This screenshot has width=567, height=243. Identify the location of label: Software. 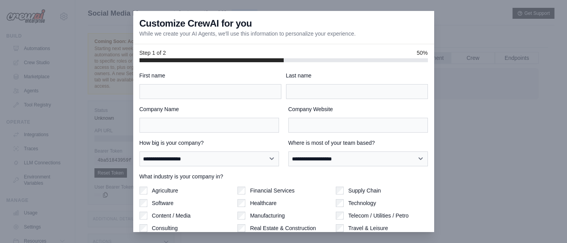
(163, 203).